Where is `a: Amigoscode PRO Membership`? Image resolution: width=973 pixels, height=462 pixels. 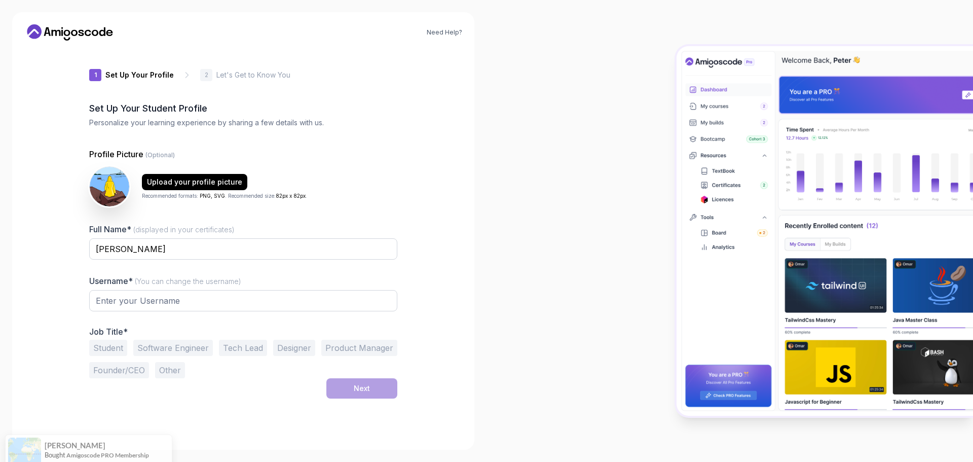
a: Amigoscode PRO Membership is located at coordinates (107, 438).